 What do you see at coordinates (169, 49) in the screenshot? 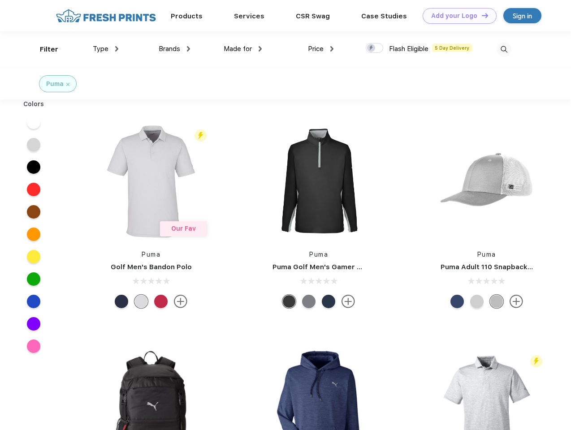
I see `span: Brands` at bounding box center [169, 49].